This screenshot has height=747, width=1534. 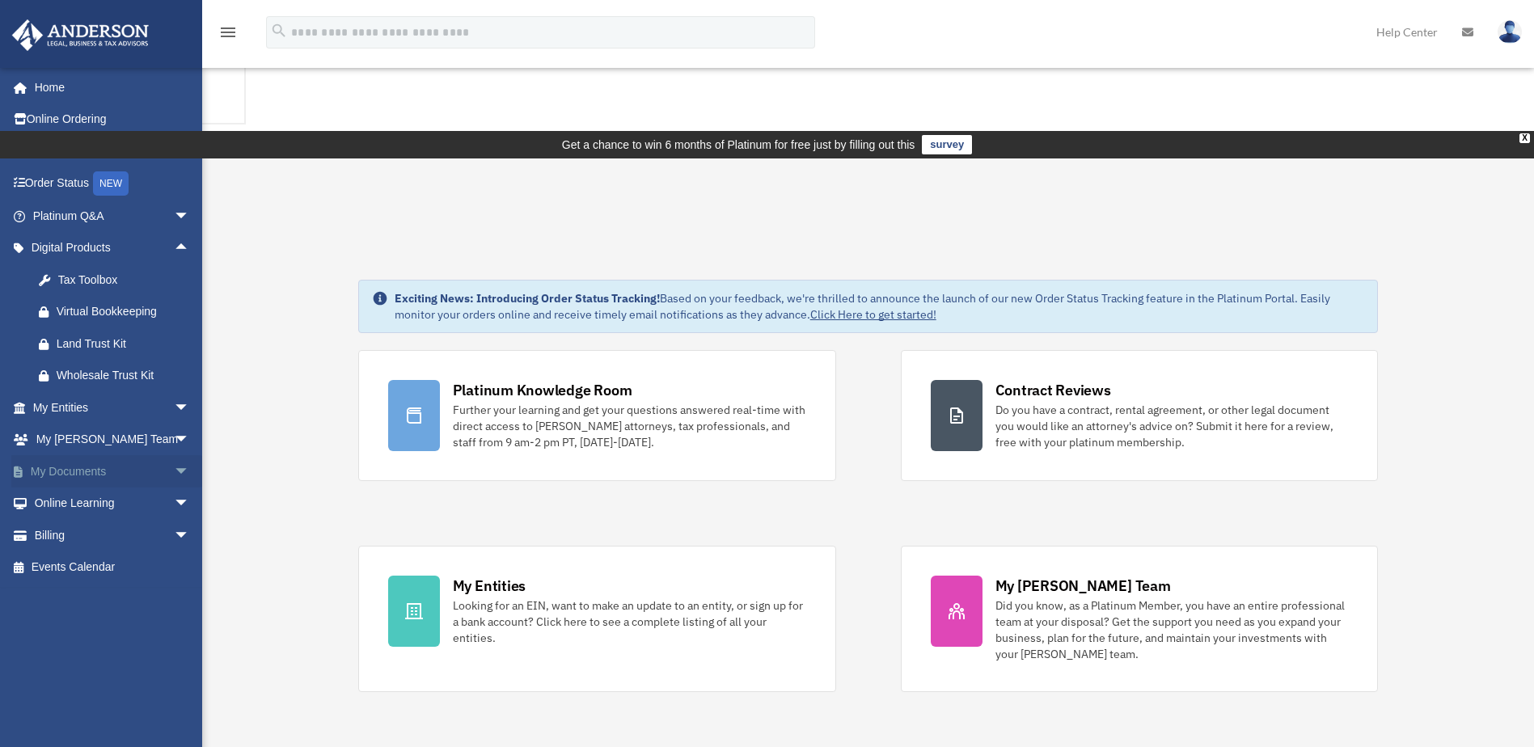 I want to click on div: Tax Toolbox, so click(x=125, y=280).